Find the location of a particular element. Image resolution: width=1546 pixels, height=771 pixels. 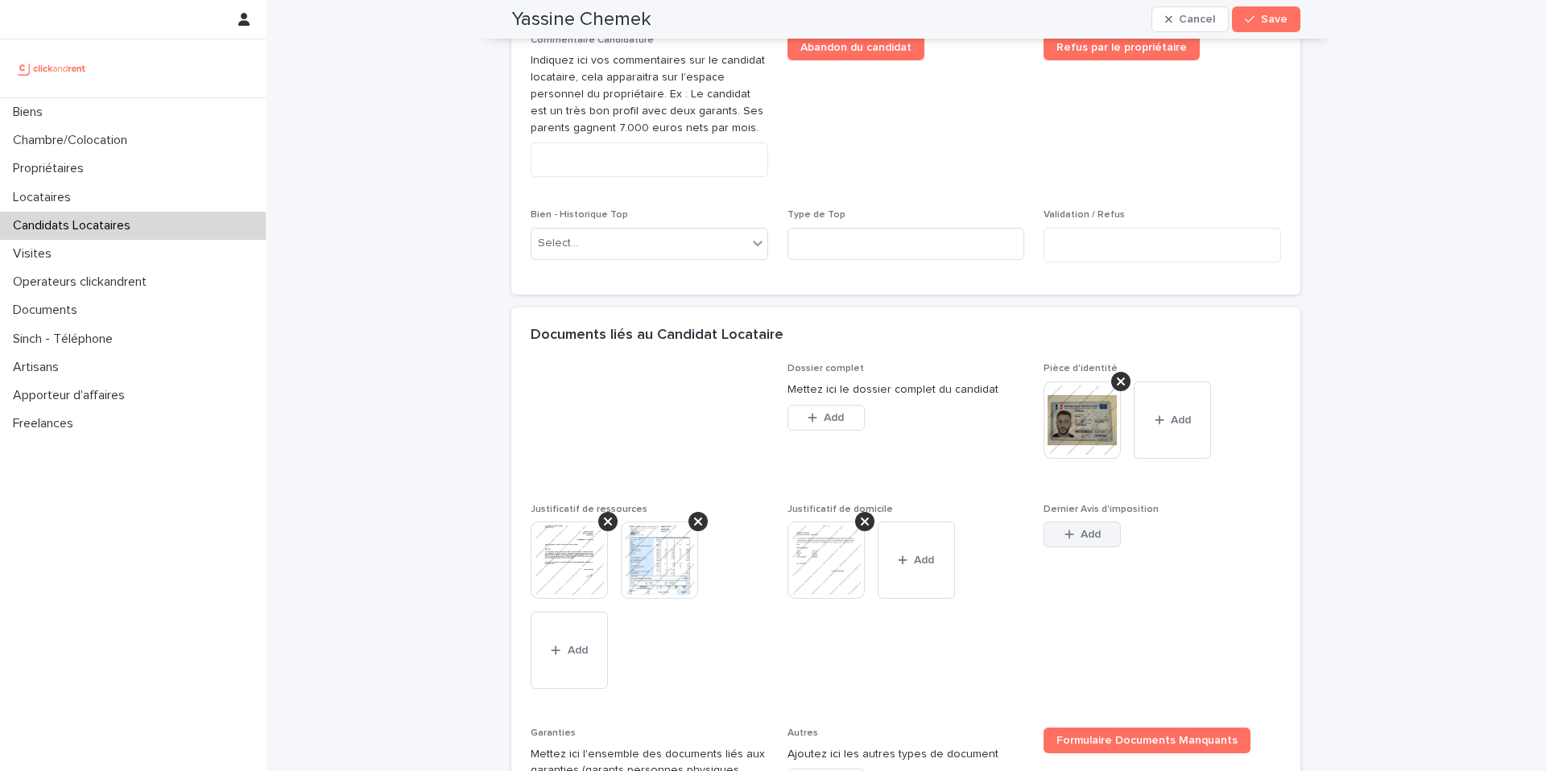

span: Garanties is located at coordinates (553, 734).